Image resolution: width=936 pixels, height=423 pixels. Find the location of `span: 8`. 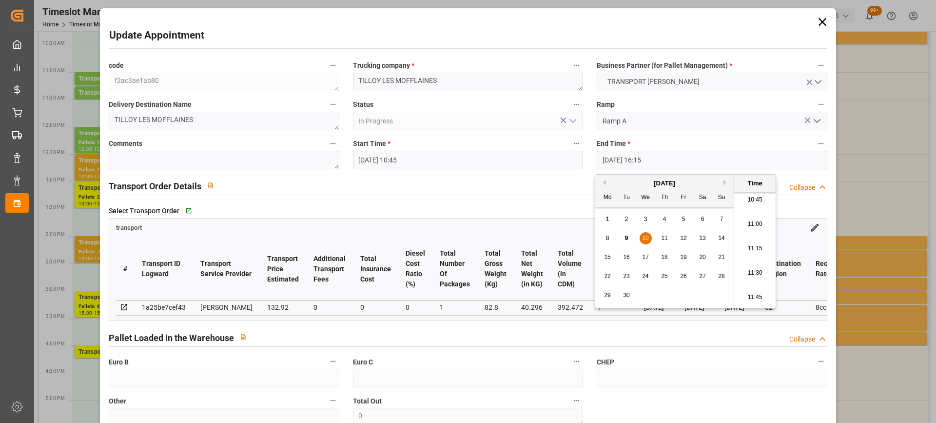

span: 8 is located at coordinates (608, 238).